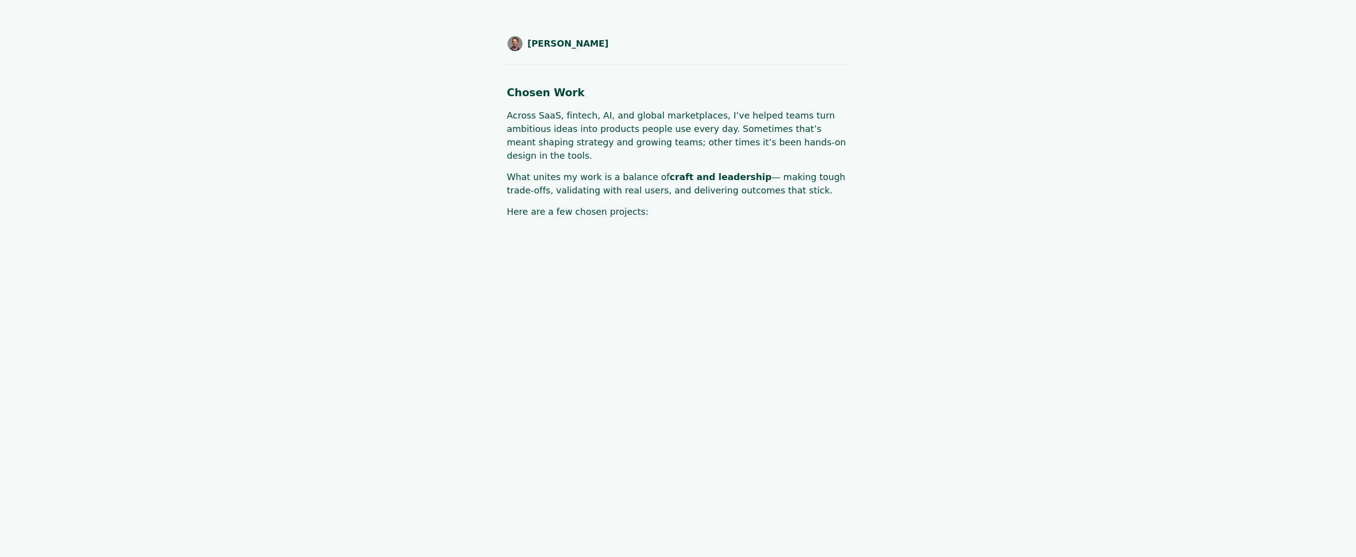 The height and width of the screenshot is (557, 1356). What do you see at coordinates (721, 177) in the screenshot?
I see `strong: craft and leadership` at bounding box center [721, 177].